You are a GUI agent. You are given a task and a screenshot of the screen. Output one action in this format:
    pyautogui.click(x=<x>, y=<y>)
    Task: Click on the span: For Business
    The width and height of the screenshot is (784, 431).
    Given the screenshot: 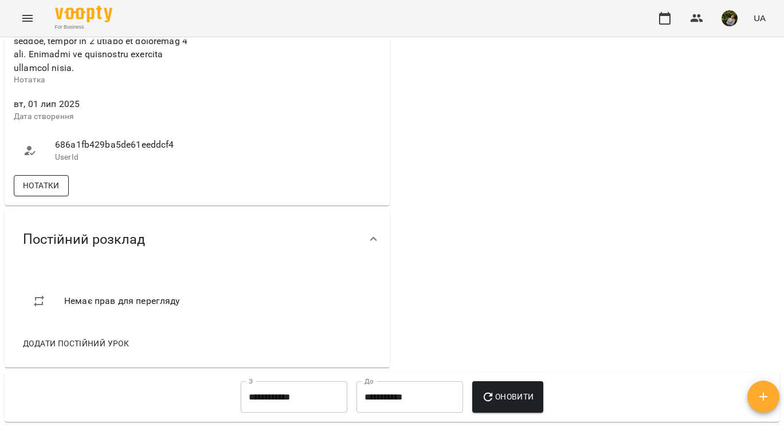 What is the action you would take?
    pyautogui.click(x=84, y=27)
    